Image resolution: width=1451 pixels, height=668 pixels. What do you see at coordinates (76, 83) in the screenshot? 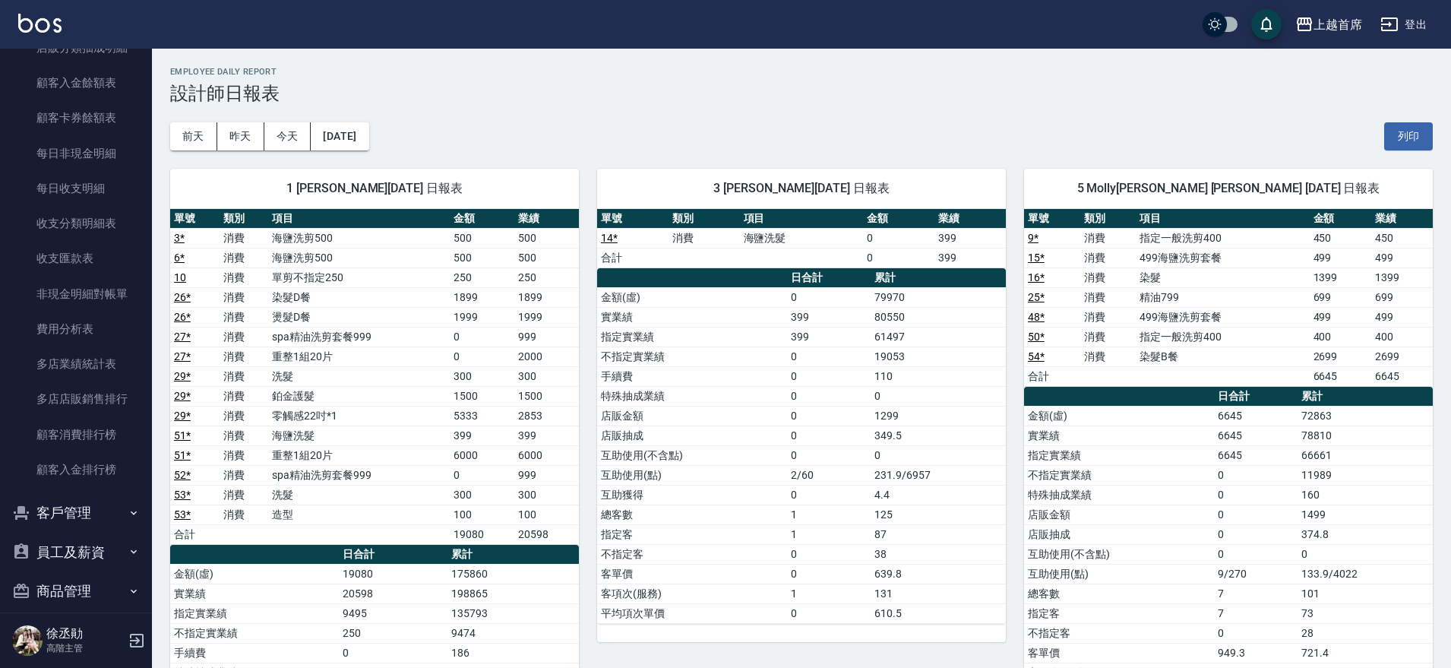
I see `a: 顧客入金餘額表` at bounding box center [76, 83].